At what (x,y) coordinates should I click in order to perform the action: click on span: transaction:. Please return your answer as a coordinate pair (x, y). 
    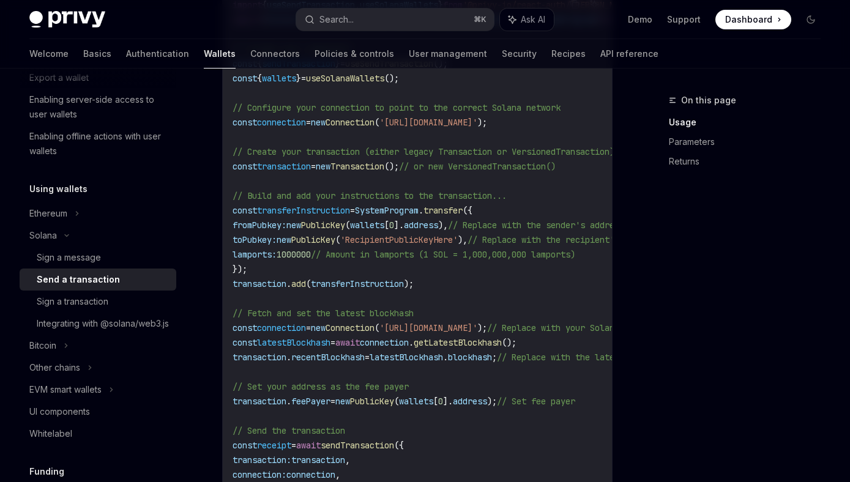
    Looking at the image, I should click on (262, 460).